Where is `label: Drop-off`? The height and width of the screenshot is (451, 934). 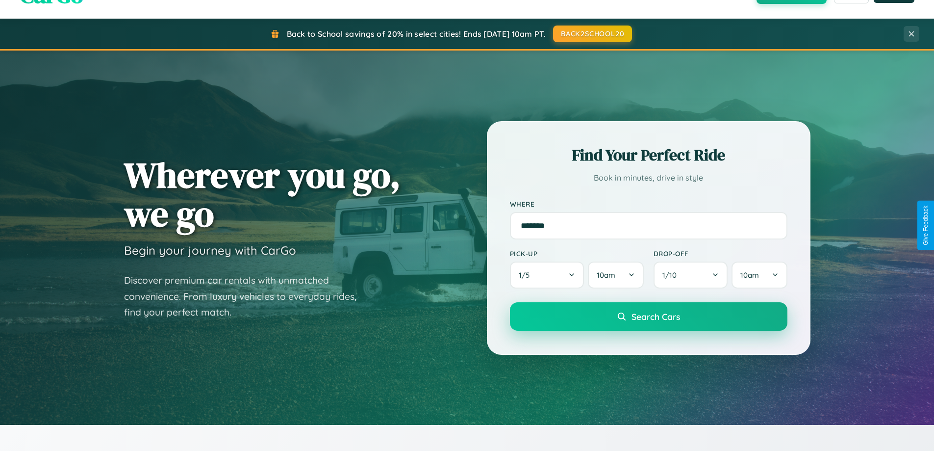 label: Drop-off is located at coordinates (720, 253).